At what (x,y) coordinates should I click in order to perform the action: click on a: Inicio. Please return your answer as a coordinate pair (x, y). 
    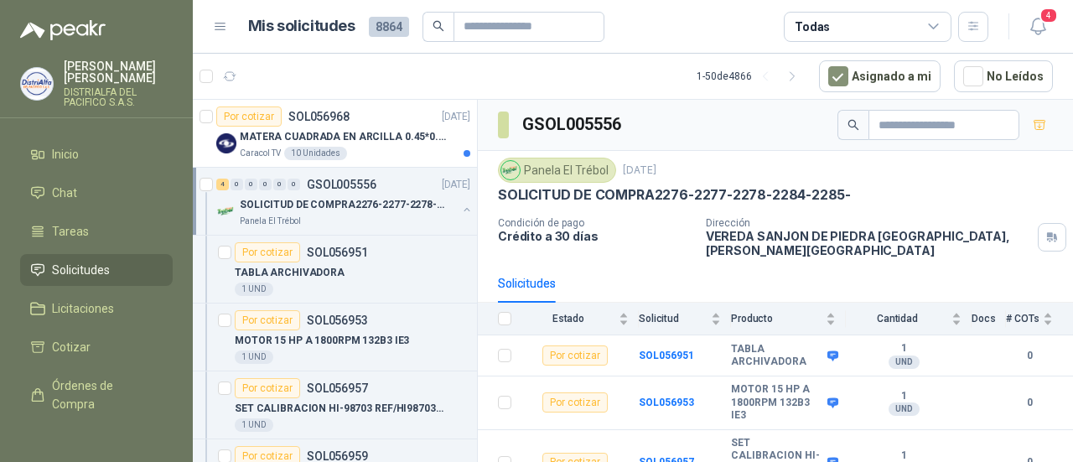
    Looking at the image, I should click on (96, 154).